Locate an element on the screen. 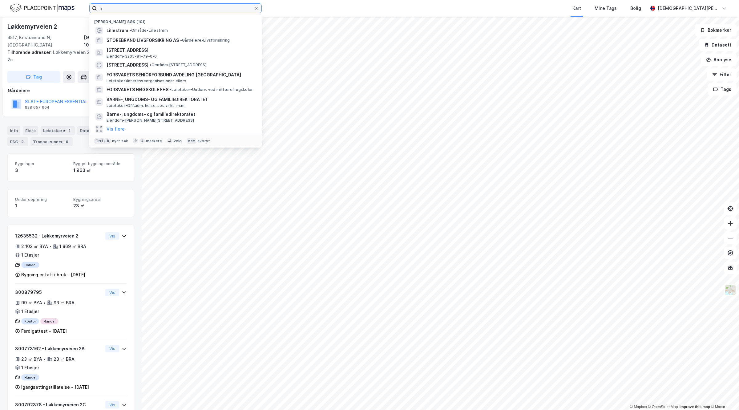 The height and width of the screenshot is (410, 739). a: Improve this map is located at coordinates (694, 407).